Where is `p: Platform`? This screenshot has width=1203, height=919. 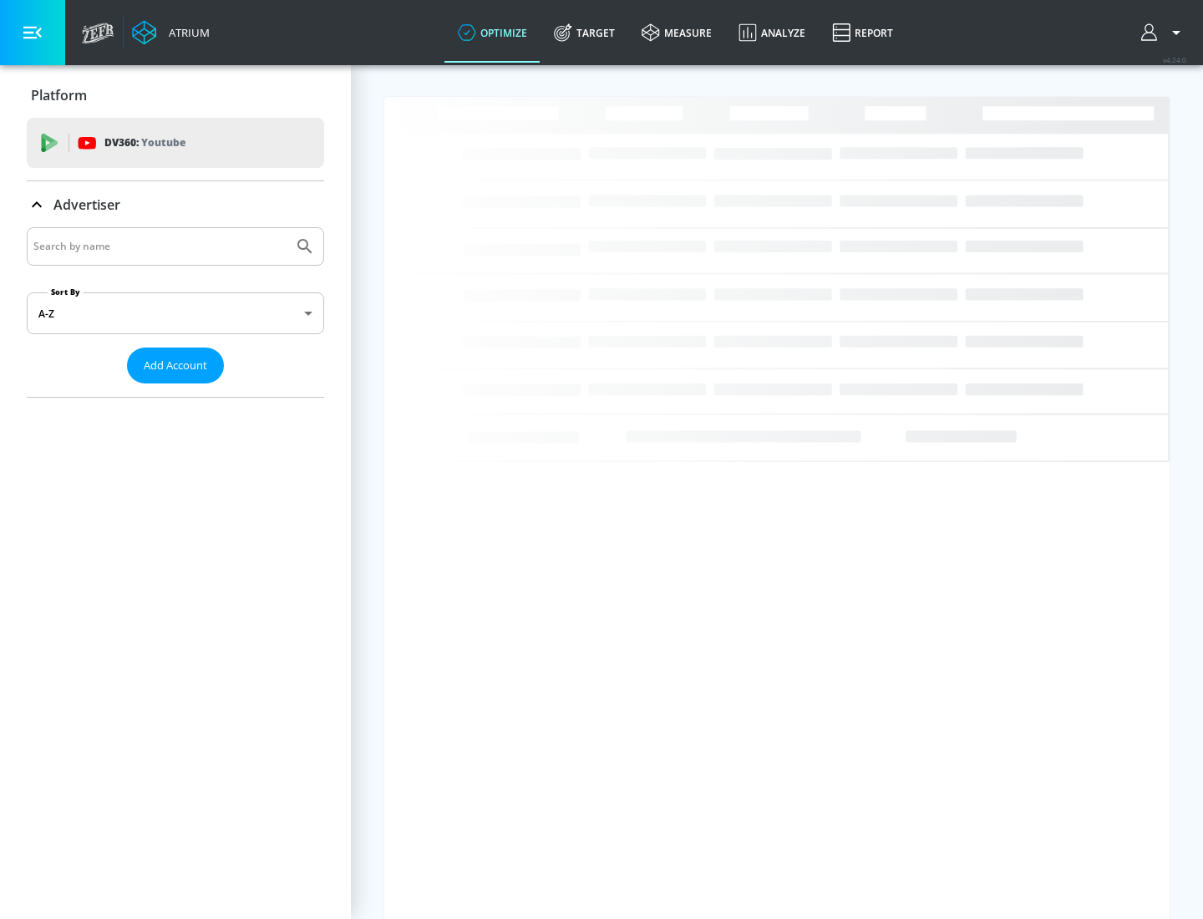
p: Platform is located at coordinates (58, 95).